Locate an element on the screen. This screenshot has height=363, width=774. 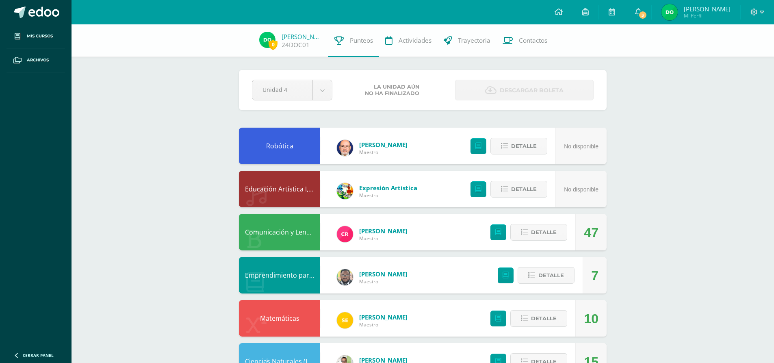
a: Archivos is located at coordinates (36, 60).